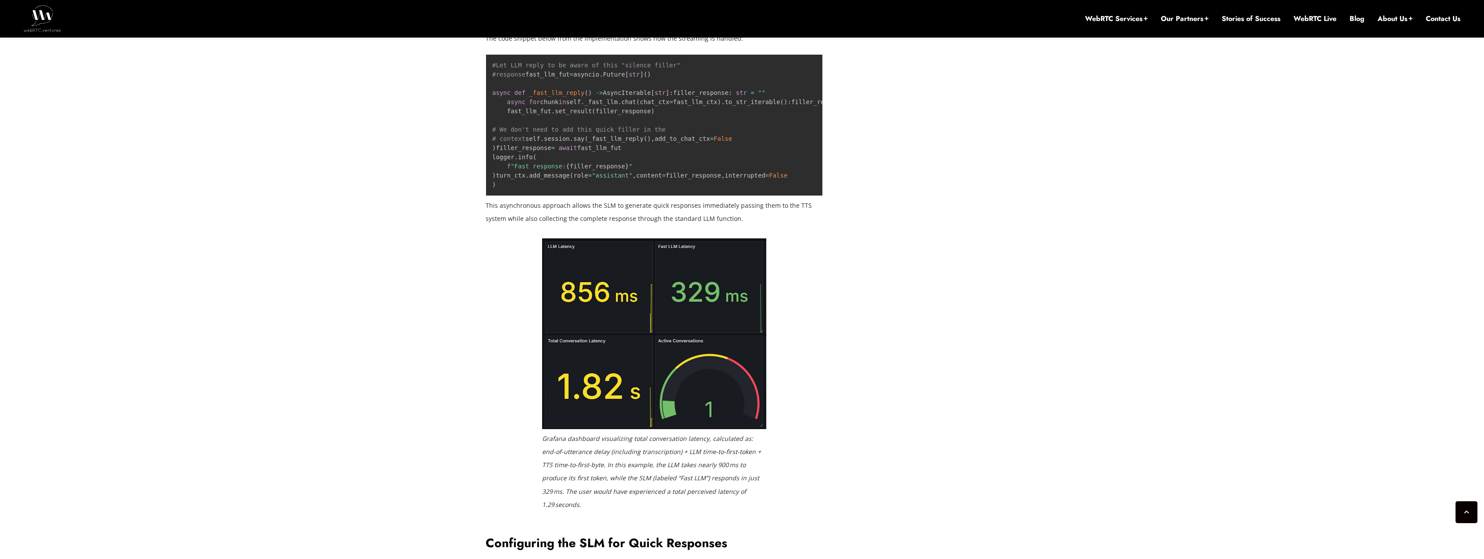  I want to click on a: WebRTC Live, so click(1315, 19).